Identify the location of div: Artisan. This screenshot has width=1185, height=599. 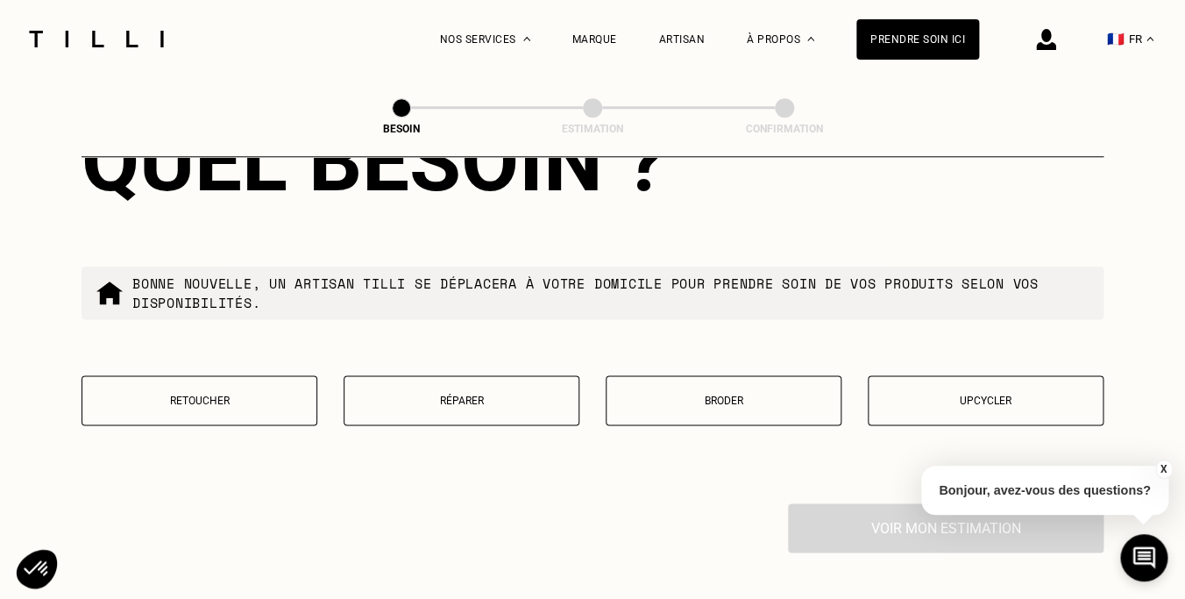
(682, 39).